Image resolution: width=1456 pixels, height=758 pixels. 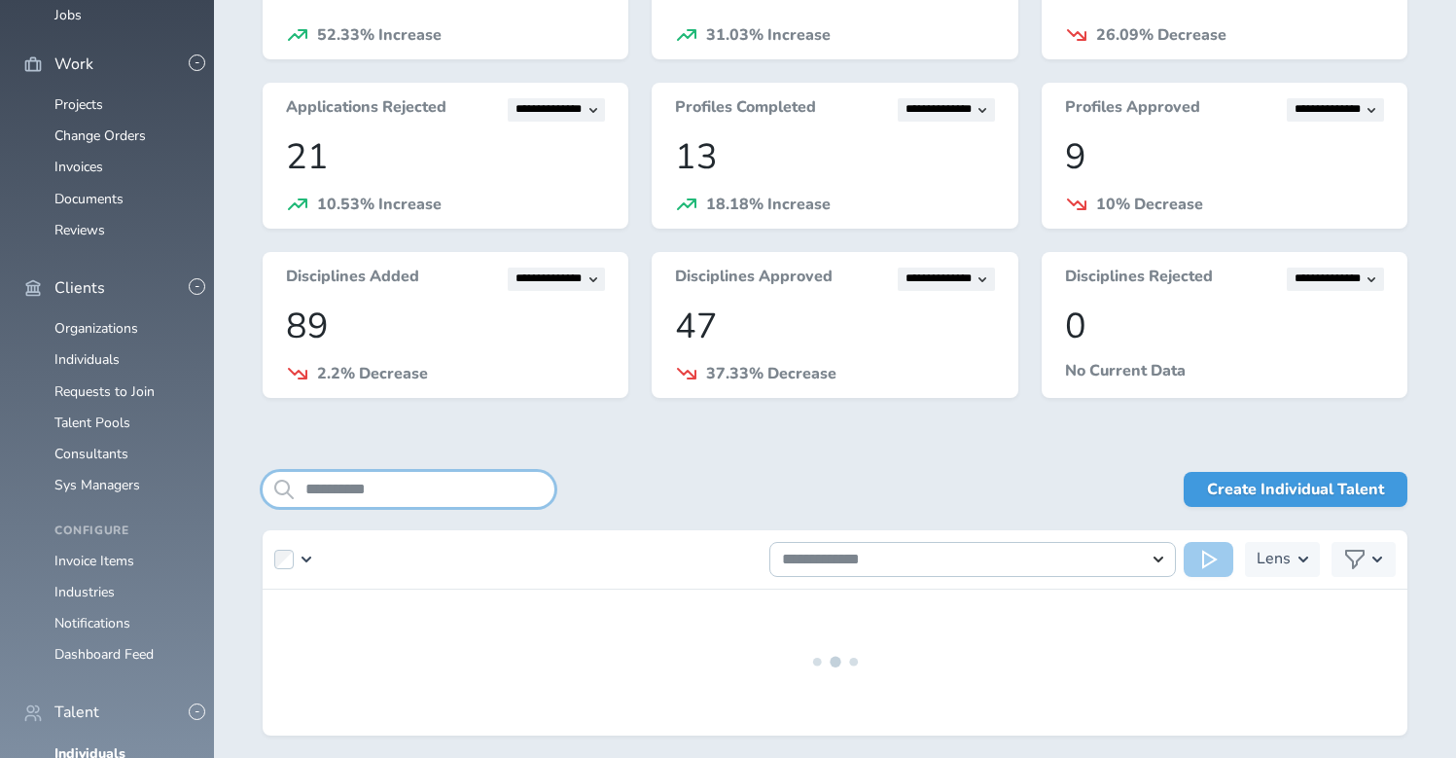 What do you see at coordinates (1224, 157) in the screenshot?
I see `p: 9` at bounding box center [1224, 157].